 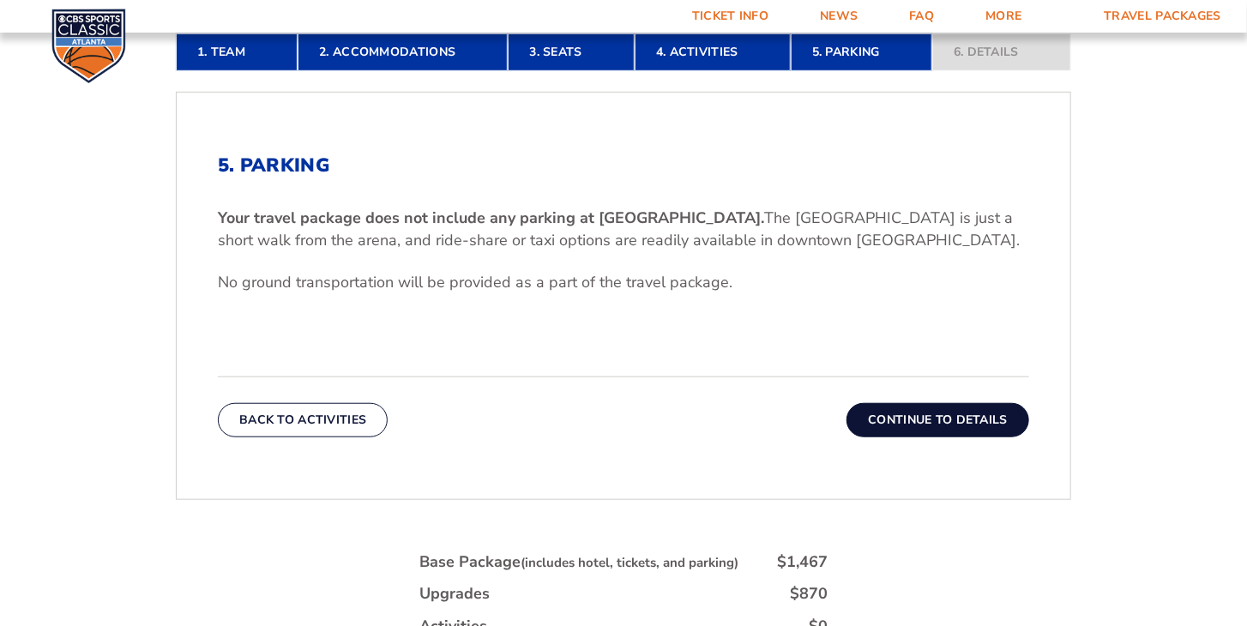 I want to click on button: Continue To Details, so click(x=938, y=420).